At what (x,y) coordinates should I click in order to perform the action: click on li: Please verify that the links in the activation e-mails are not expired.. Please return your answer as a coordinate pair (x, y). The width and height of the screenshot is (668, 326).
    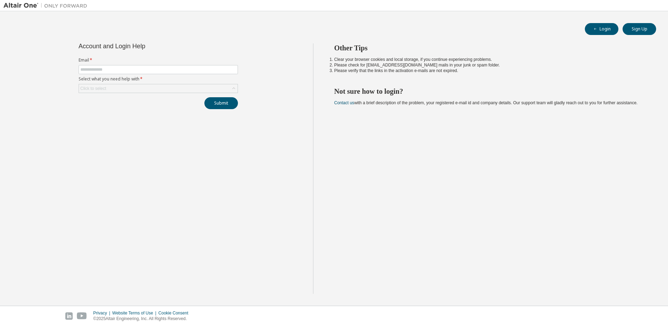
    Looking at the image, I should click on (489, 71).